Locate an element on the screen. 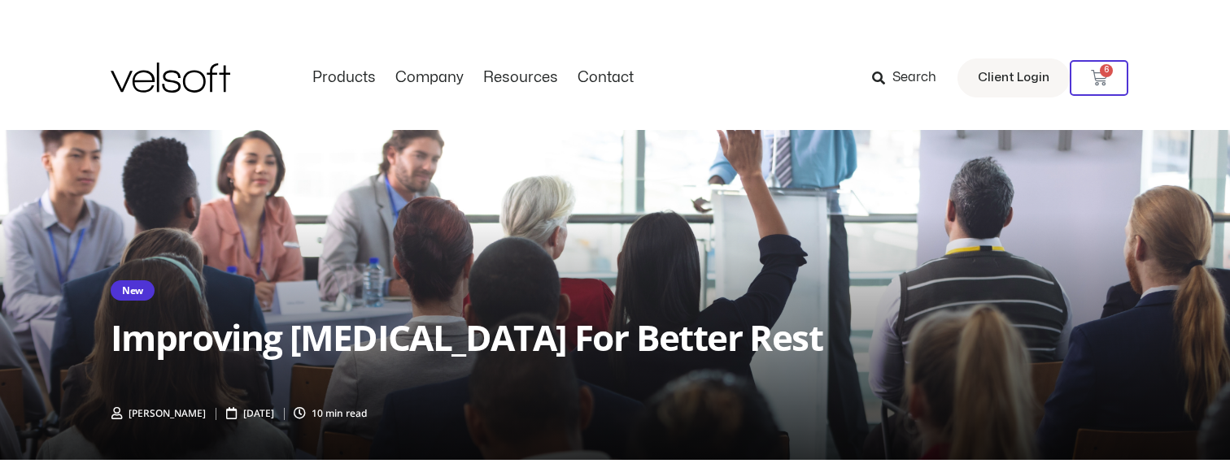 The width and height of the screenshot is (1230, 472). a: New is located at coordinates (133, 290).